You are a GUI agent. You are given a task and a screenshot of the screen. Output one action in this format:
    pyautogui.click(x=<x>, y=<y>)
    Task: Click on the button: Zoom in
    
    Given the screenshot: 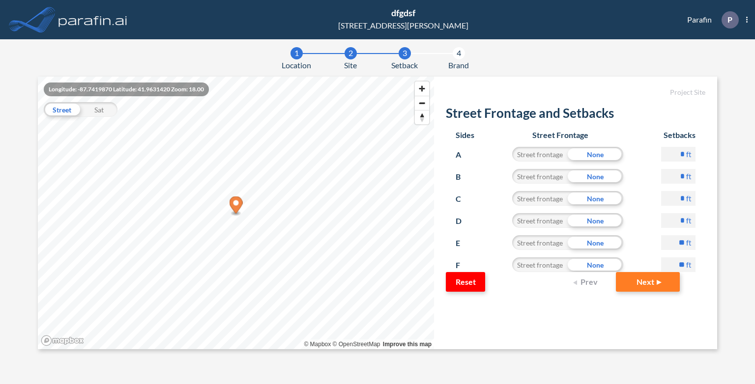 What is the action you would take?
    pyautogui.click(x=422, y=88)
    